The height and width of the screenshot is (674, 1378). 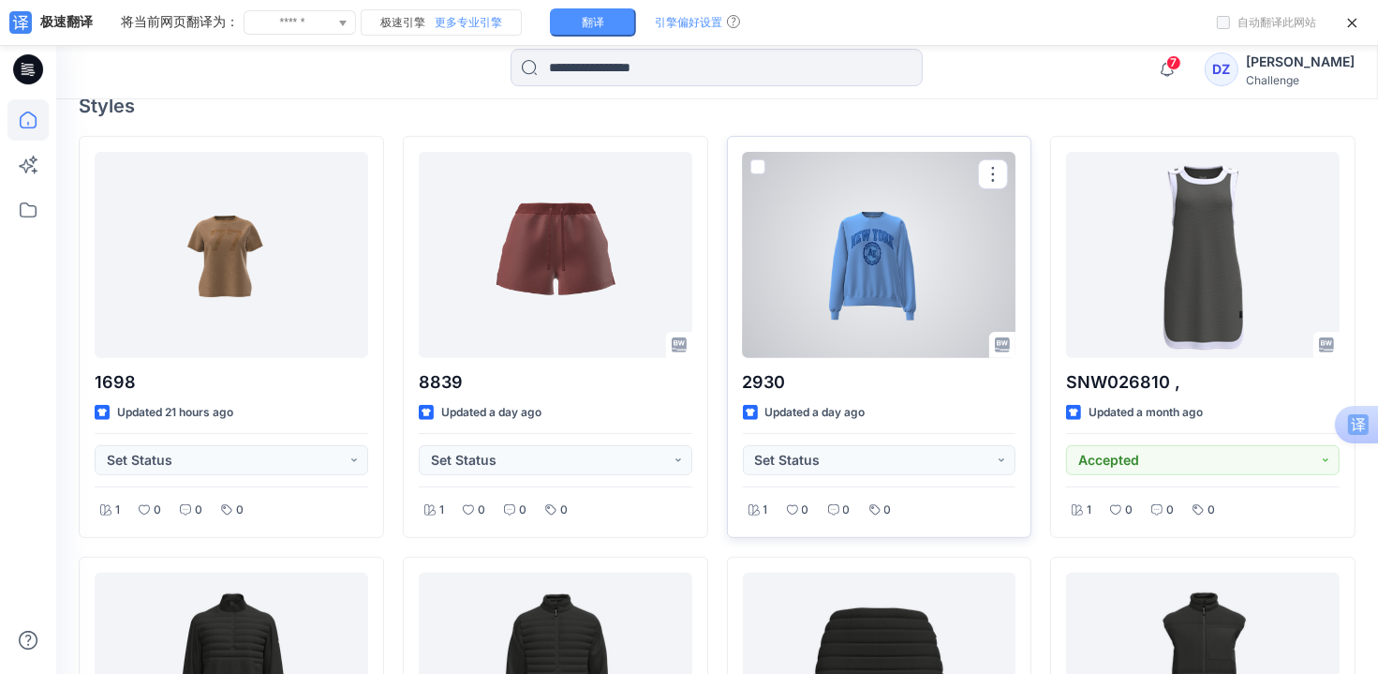 What do you see at coordinates (880, 382) in the screenshot?
I see `p: 2930` at bounding box center [880, 382].